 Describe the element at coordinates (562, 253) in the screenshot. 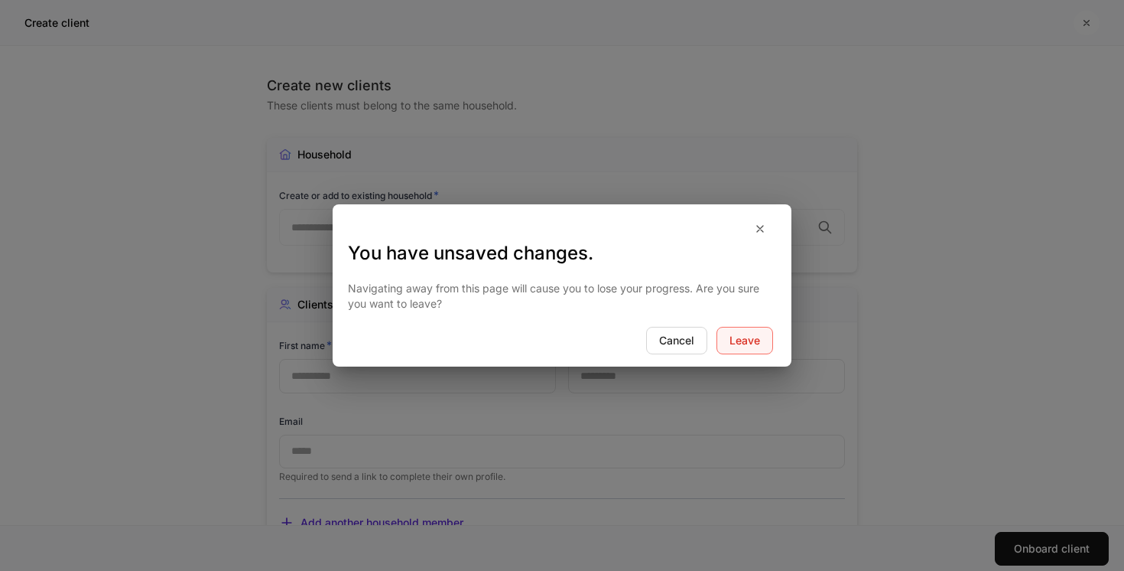

I see `h3: You have unsaved changes.` at that location.